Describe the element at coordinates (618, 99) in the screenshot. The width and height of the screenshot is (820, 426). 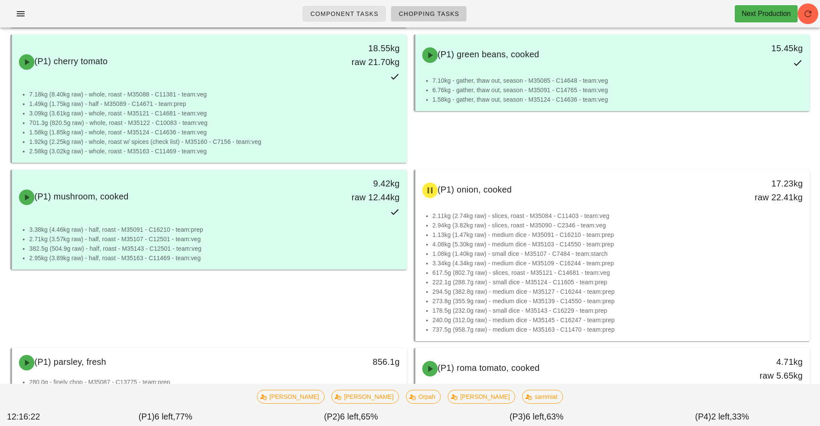
I see `li: 1.58kg - gather, thaw out, season - M35124 - C14636 - team:veg` at that location.